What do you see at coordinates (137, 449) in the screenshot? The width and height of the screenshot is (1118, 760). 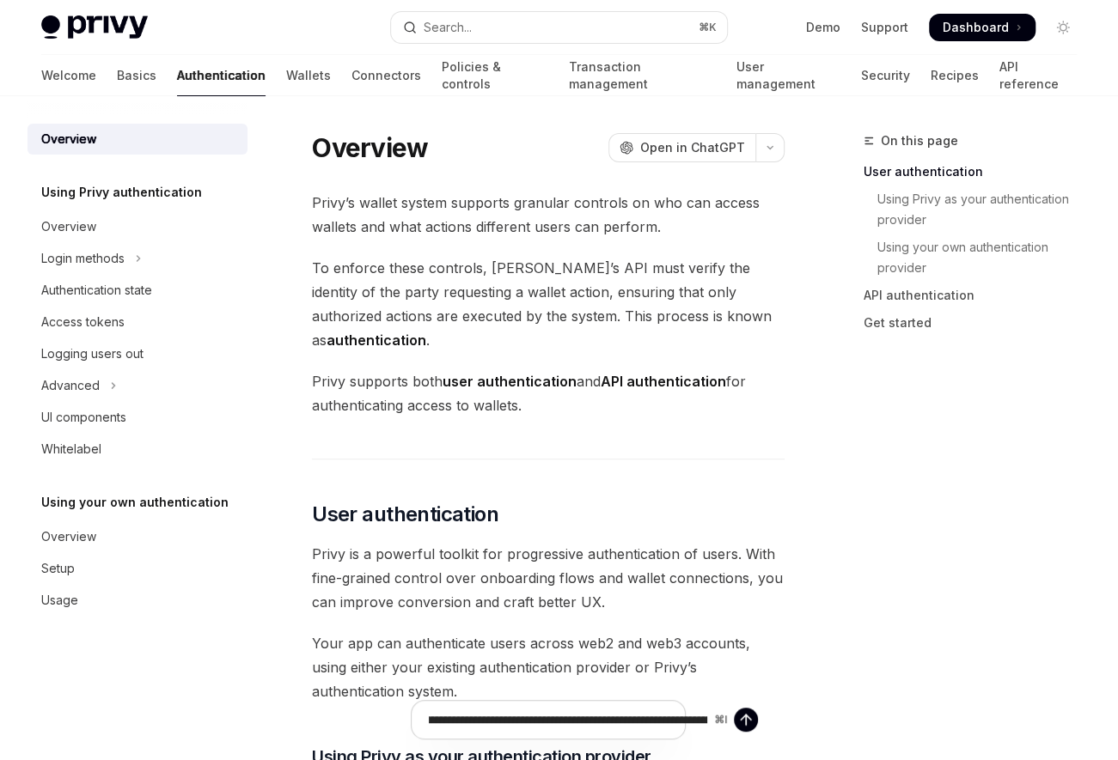 I see `a: Whitelabel` at bounding box center [137, 449].